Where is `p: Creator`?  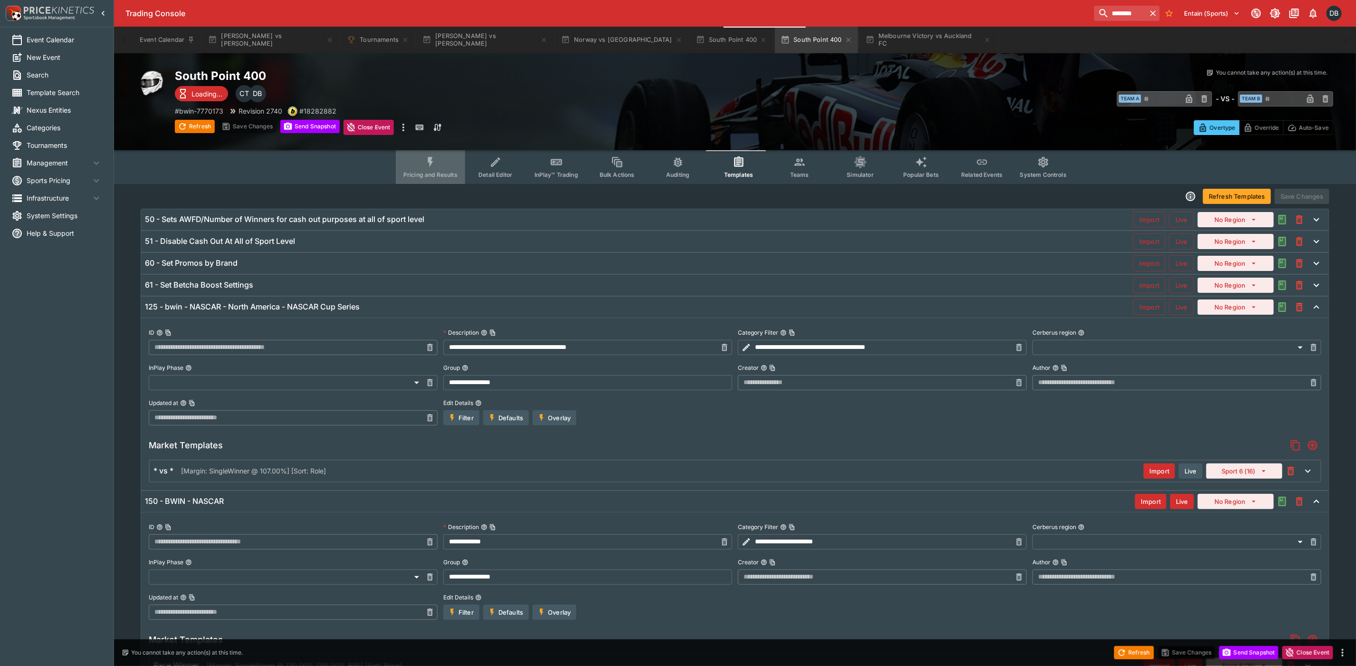
p: Creator is located at coordinates (748, 562).